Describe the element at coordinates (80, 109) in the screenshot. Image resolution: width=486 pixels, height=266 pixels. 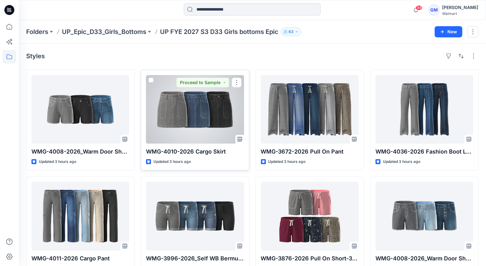
I see `a: WMG-4008-2026_Warm Door Shorts_Opt2` at that location.